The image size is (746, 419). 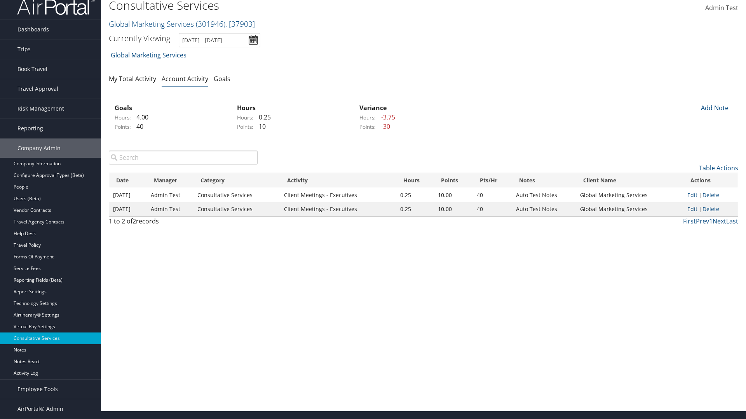 What do you see at coordinates (128, 181) in the screenshot?
I see `th: Date: activate to sort column ascending` at bounding box center [128, 181].